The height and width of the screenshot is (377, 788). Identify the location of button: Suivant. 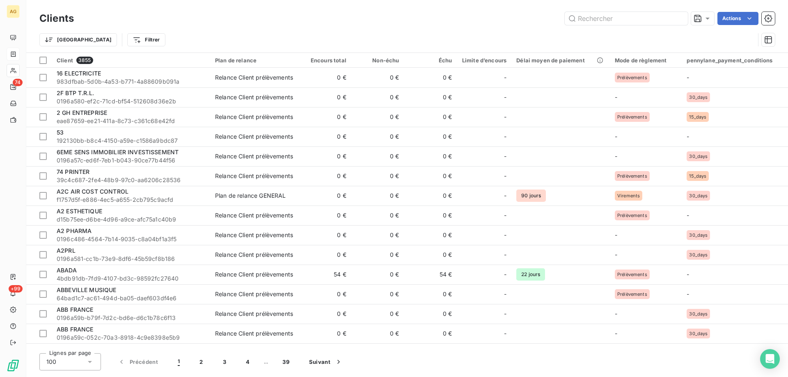
(326, 362).